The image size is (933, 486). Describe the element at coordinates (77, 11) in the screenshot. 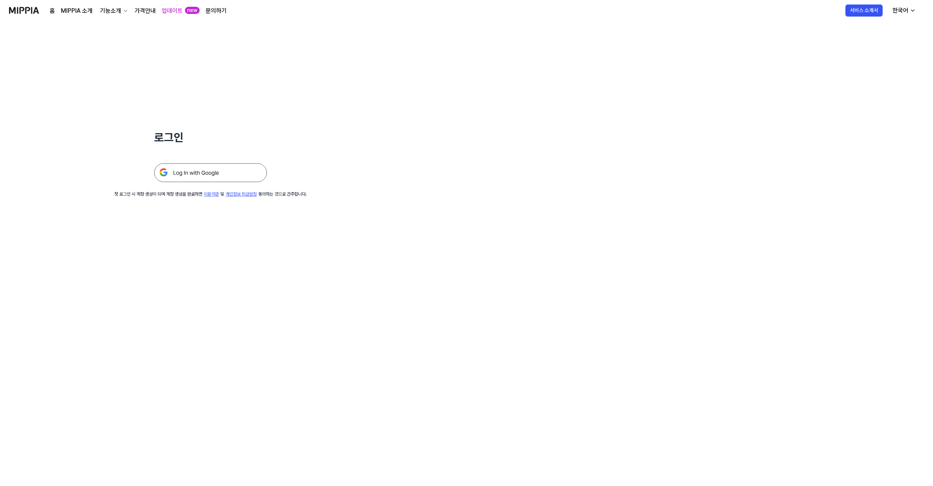

I see `a: MIPPIA 소개` at that location.